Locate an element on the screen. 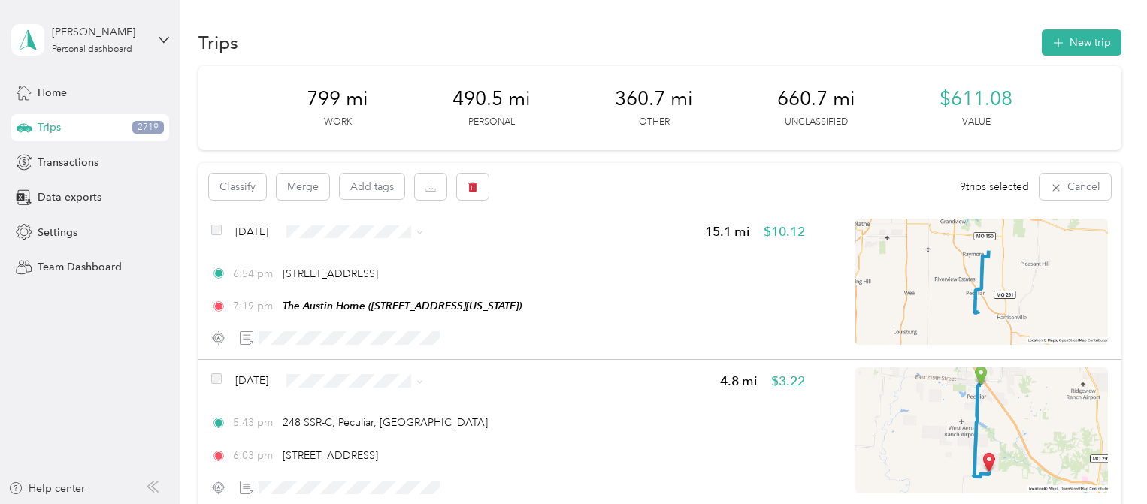  span: 660.7 mi is located at coordinates (816, 99).